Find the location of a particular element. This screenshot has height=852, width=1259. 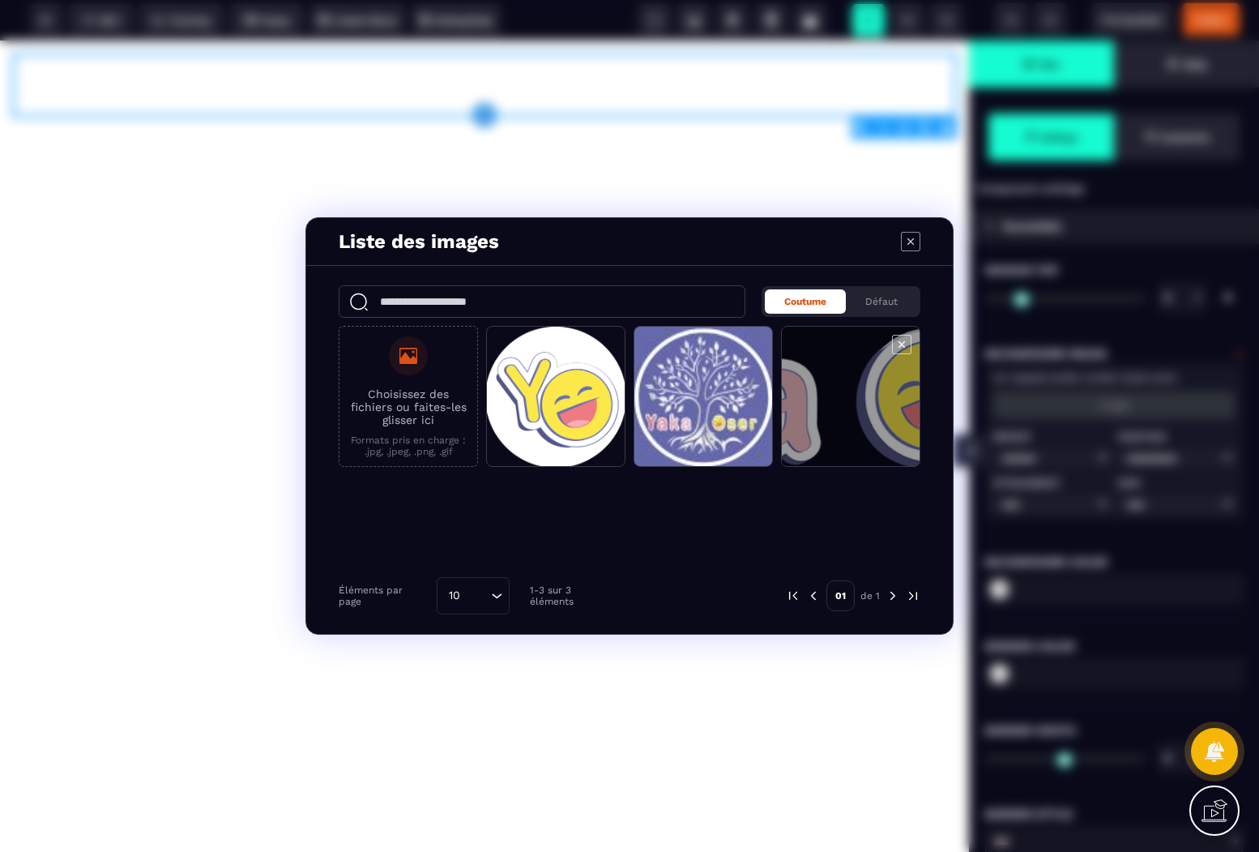

p: Éléments par page is located at coordinates (383, 596).